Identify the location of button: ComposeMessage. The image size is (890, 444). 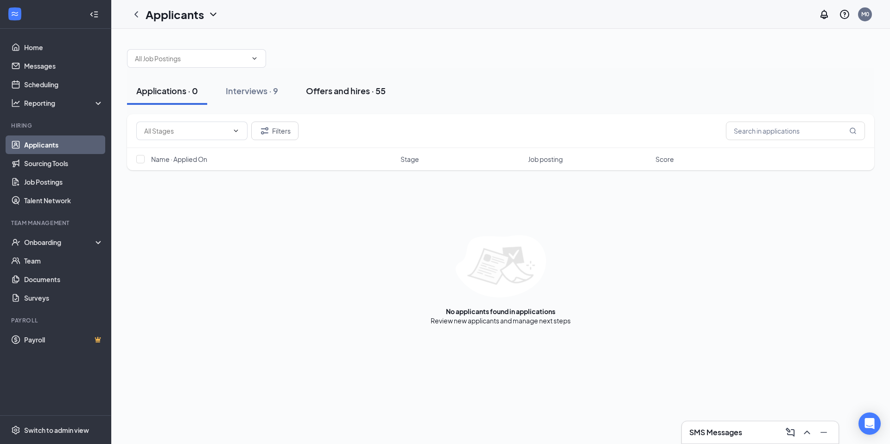
(790, 432).